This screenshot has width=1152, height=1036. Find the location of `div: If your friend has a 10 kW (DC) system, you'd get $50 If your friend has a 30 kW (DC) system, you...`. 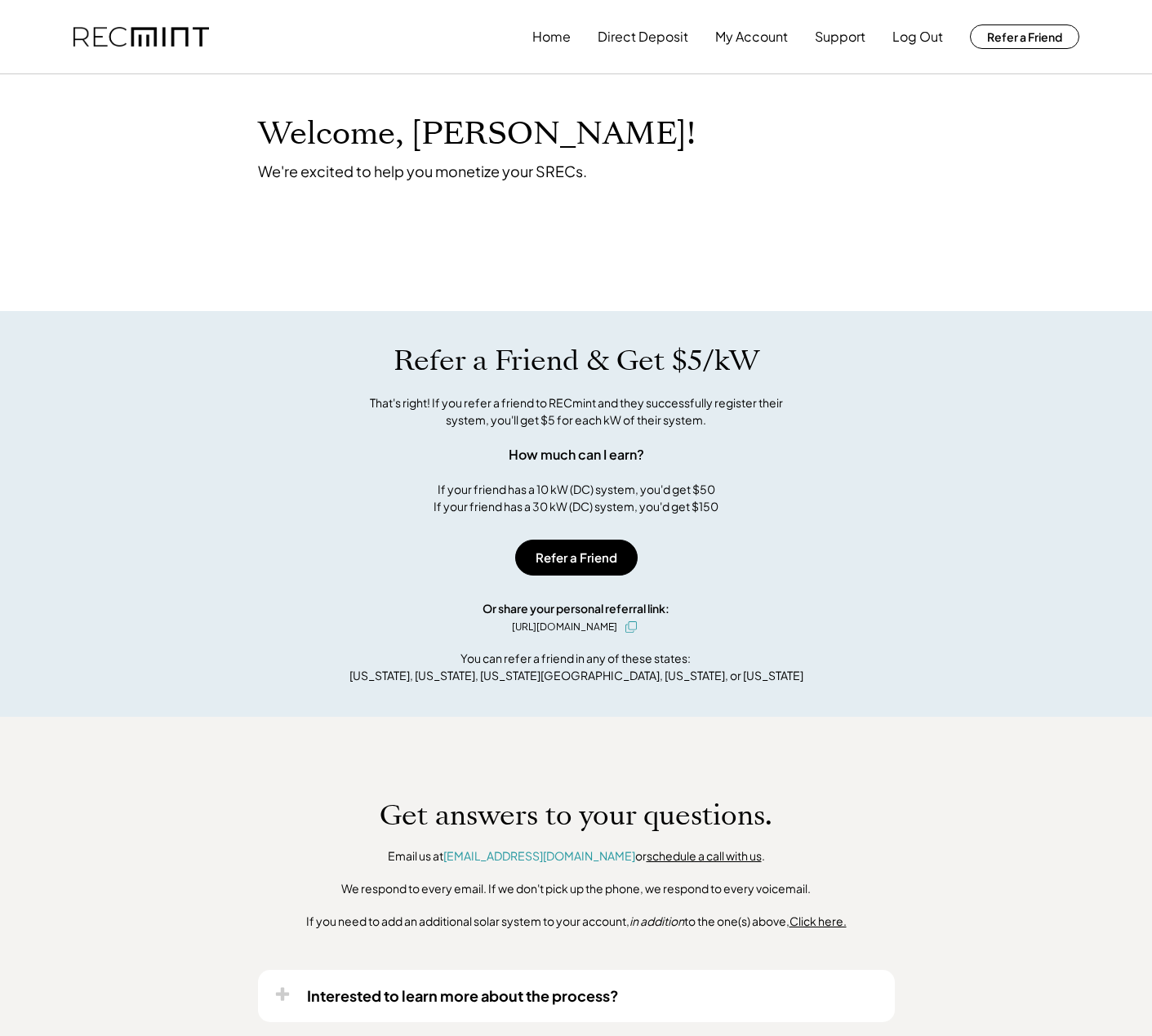

div: If your friend has a 10 kW (DC) system, you'd get $50 If your friend has a 30 kW (DC) system, you... is located at coordinates (576, 498).